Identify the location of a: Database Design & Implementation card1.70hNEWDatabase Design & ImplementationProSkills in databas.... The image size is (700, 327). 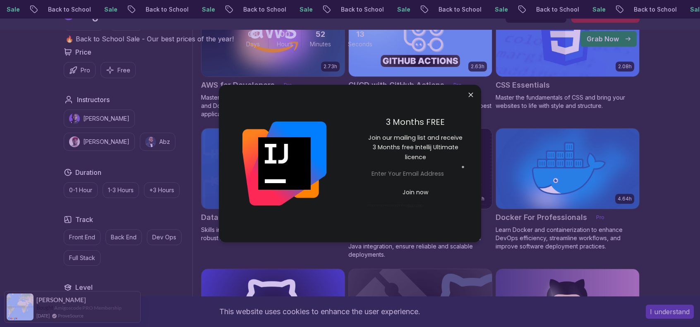
(273, 185).